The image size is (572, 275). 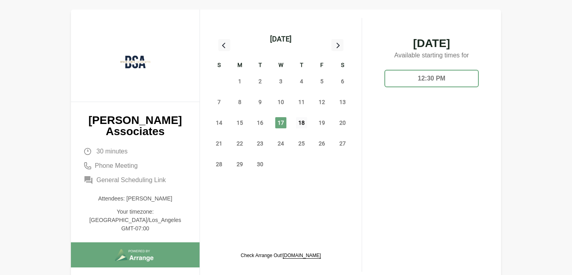 What do you see at coordinates (302, 143) in the screenshot?
I see `span: Thursday, September 25, 2025` at bounding box center [302, 143].